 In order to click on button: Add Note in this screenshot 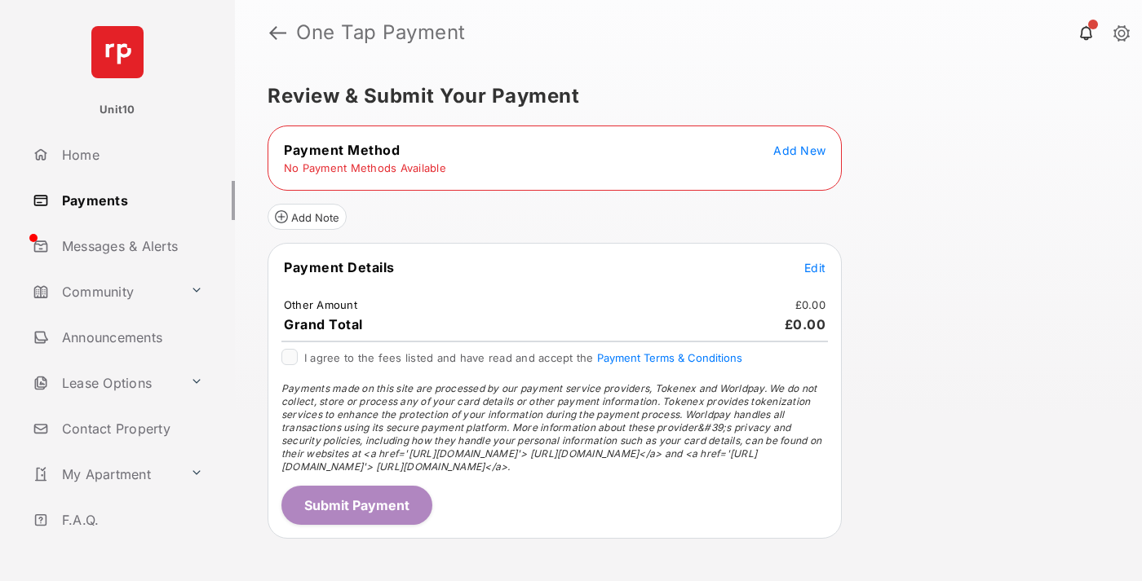, I will do `click(307, 217)`.